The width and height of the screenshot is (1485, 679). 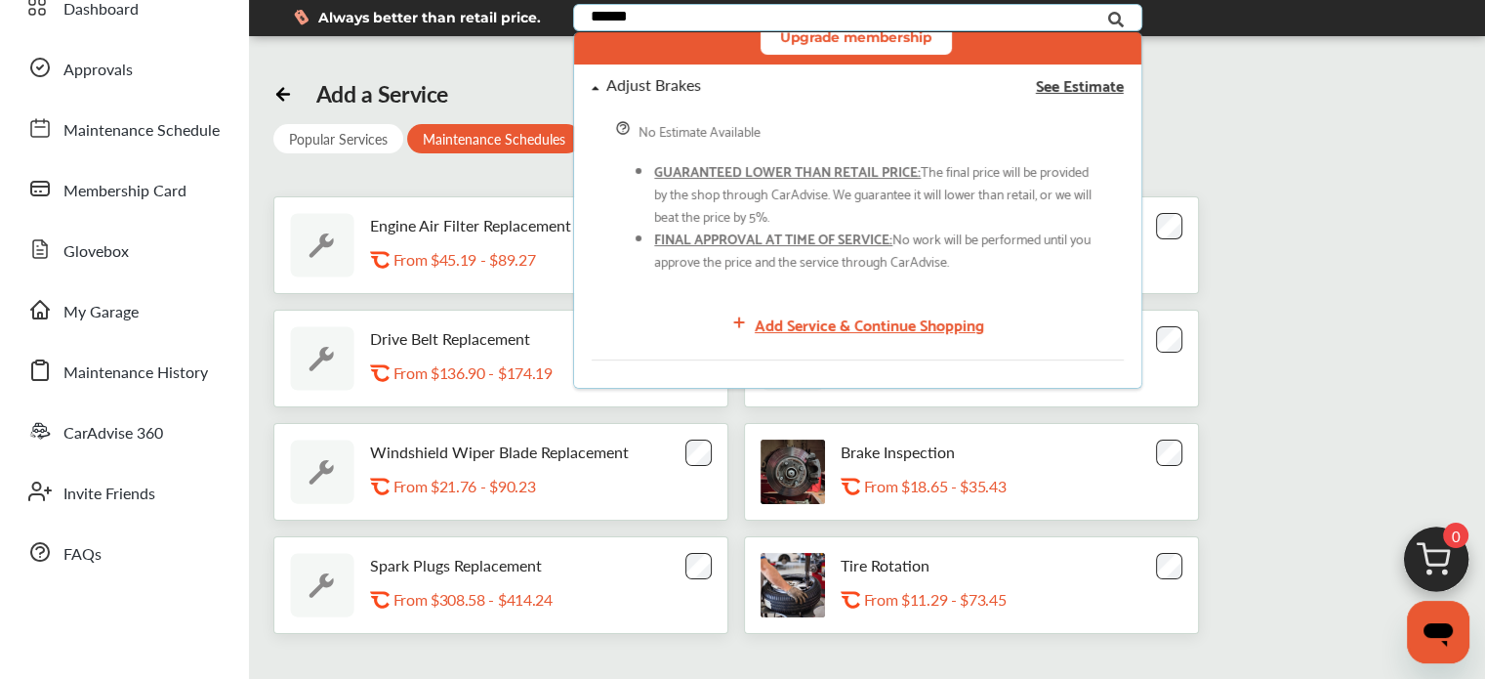 I want to click on button: Upgrade membership, so click(x=855, y=37).